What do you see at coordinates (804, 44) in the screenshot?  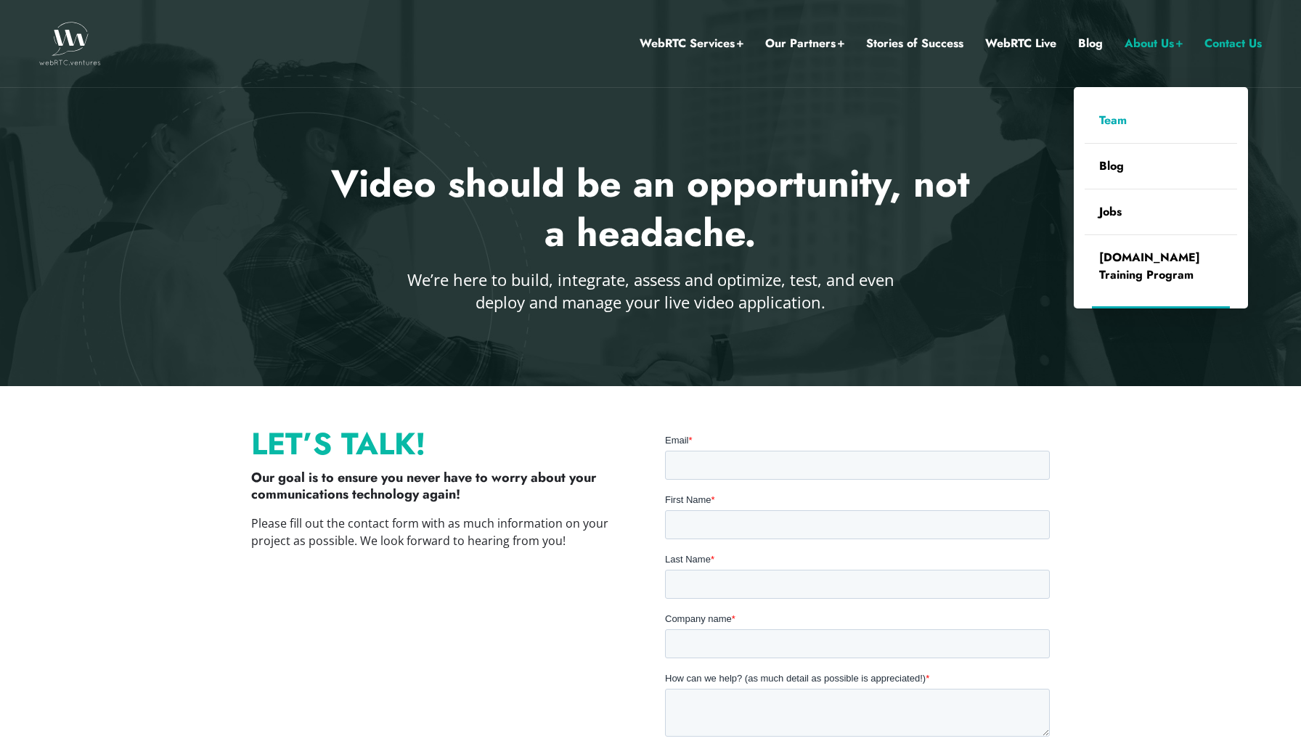 I see `a: Our Partners` at bounding box center [804, 44].